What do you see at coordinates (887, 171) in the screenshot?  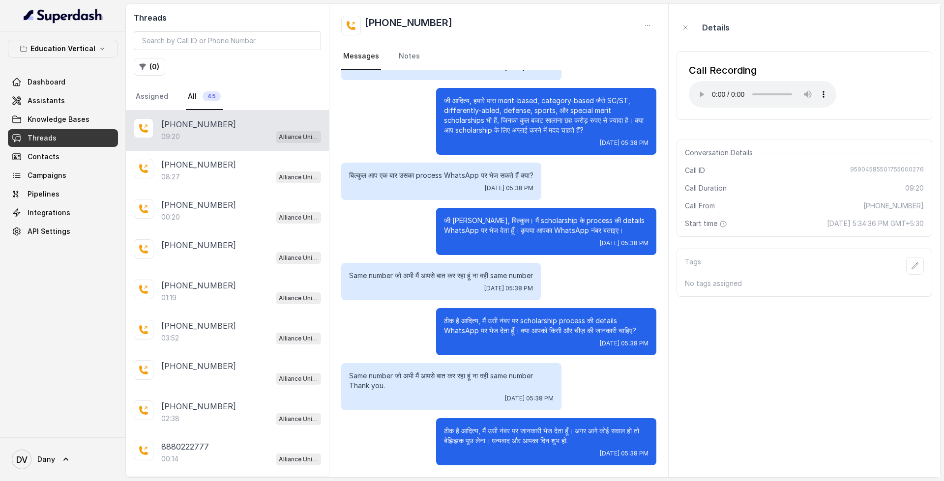 I see `span: 95904585501755000276` at bounding box center [887, 171].